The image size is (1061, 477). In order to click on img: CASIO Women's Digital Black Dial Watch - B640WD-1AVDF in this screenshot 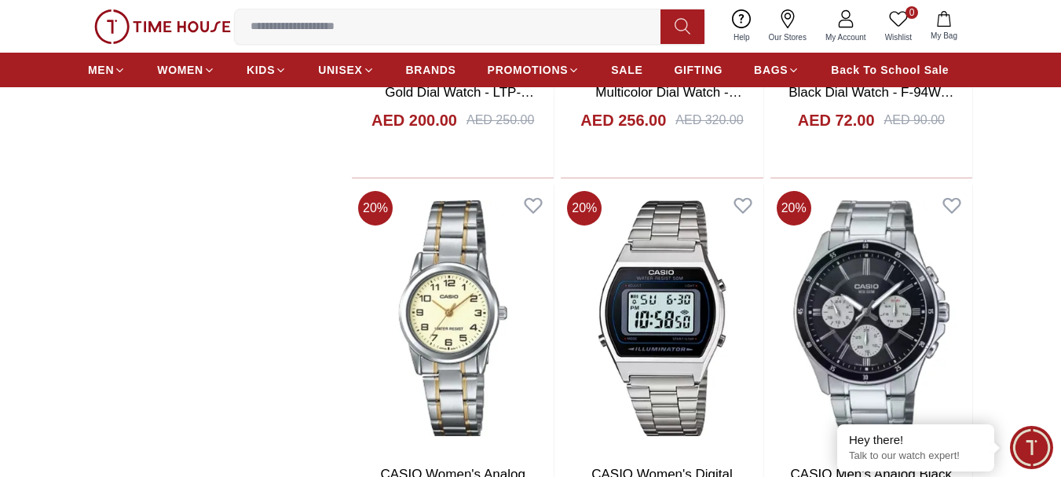, I will do `click(661, 318)`.